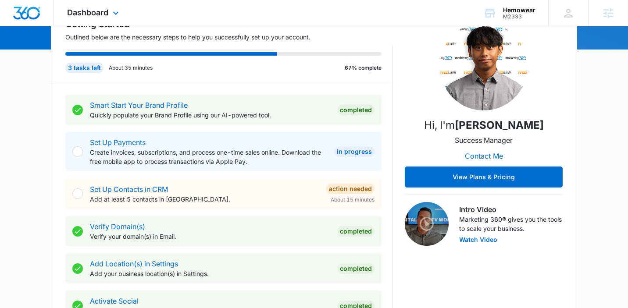 This screenshot has width=628, height=308. Describe the element at coordinates (352, 200) in the screenshot. I see `span: About 15 minutes` at that location.